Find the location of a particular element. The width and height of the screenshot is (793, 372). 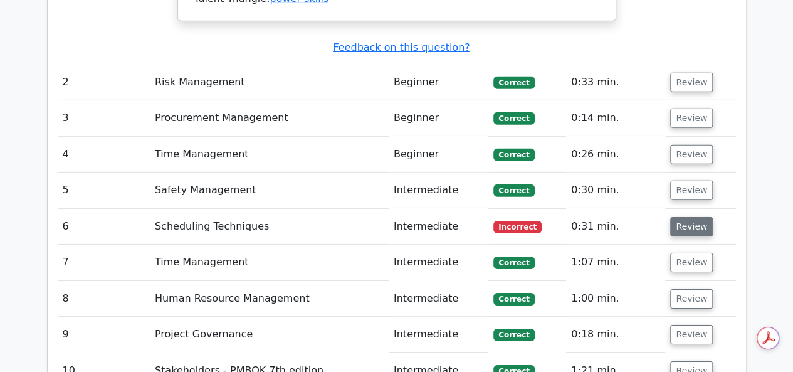

td: 0:26 min. is located at coordinates (615, 154).